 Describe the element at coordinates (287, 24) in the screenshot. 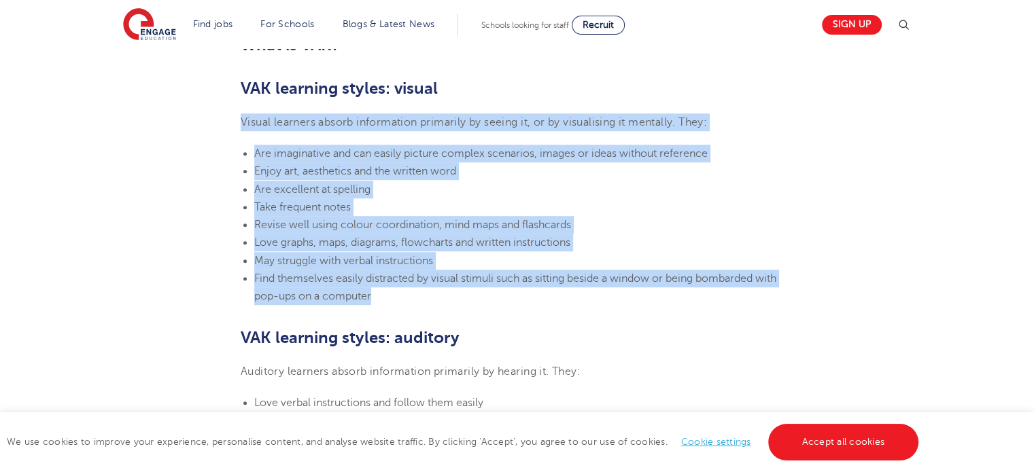

I see `a: For Schools` at that location.